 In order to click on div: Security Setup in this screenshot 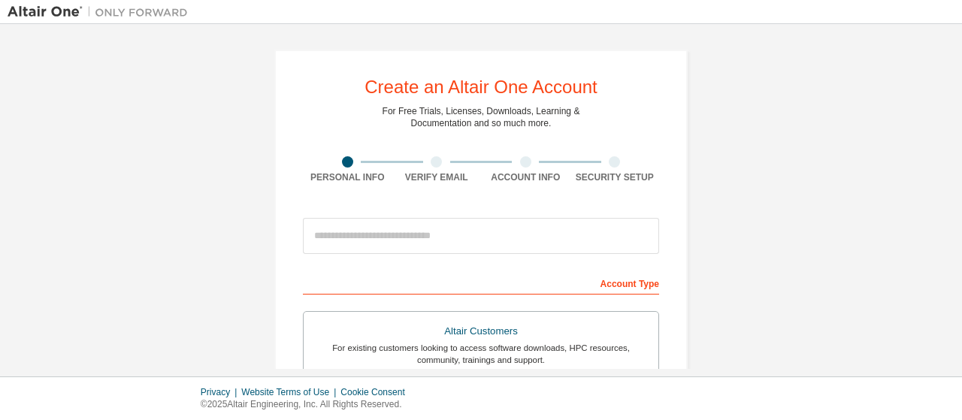, I will do `click(615, 177)`.